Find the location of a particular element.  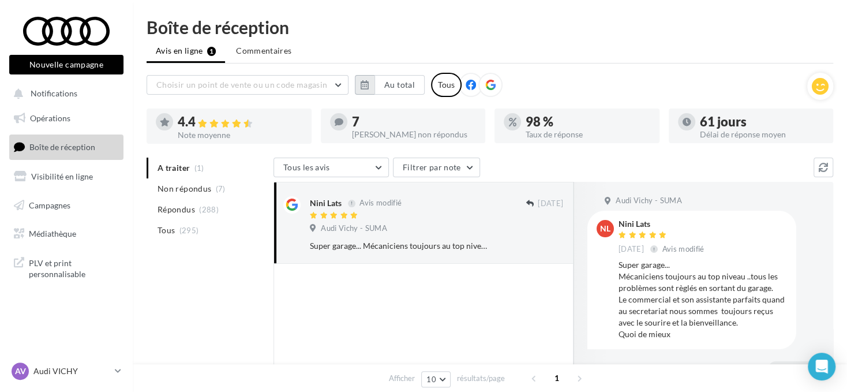

span: 1 is located at coordinates (557, 378).